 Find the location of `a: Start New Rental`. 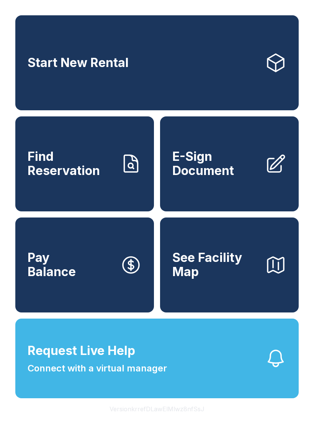

a: Start New Rental is located at coordinates (157, 63).